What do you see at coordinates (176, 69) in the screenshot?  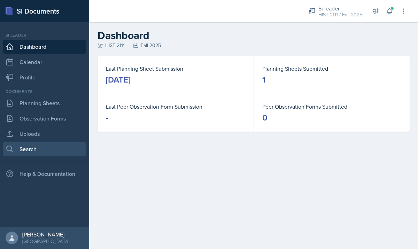 I see `dt: Last Planning Sheet Submission` at bounding box center [176, 69].